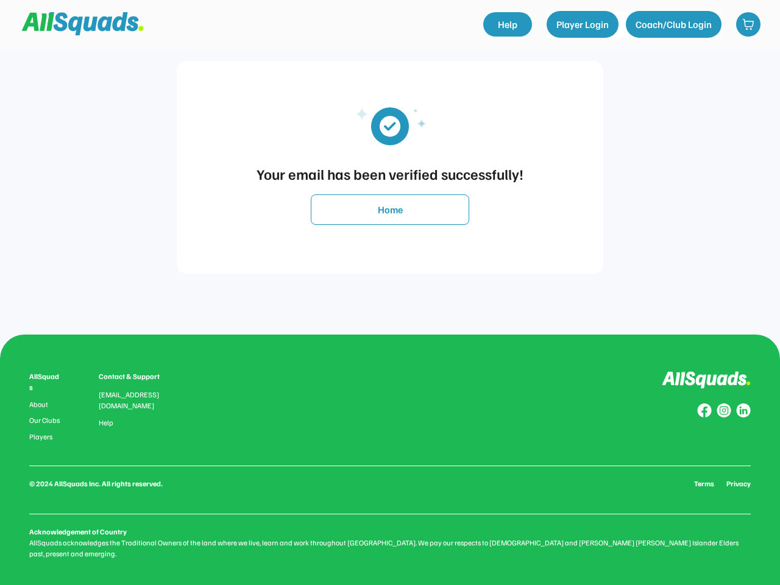 The width and height of the screenshot is (780, 585). Describe the element at coordinates (673, 24) in the screenshot. I see `button: Coach/Club Login` at that location.